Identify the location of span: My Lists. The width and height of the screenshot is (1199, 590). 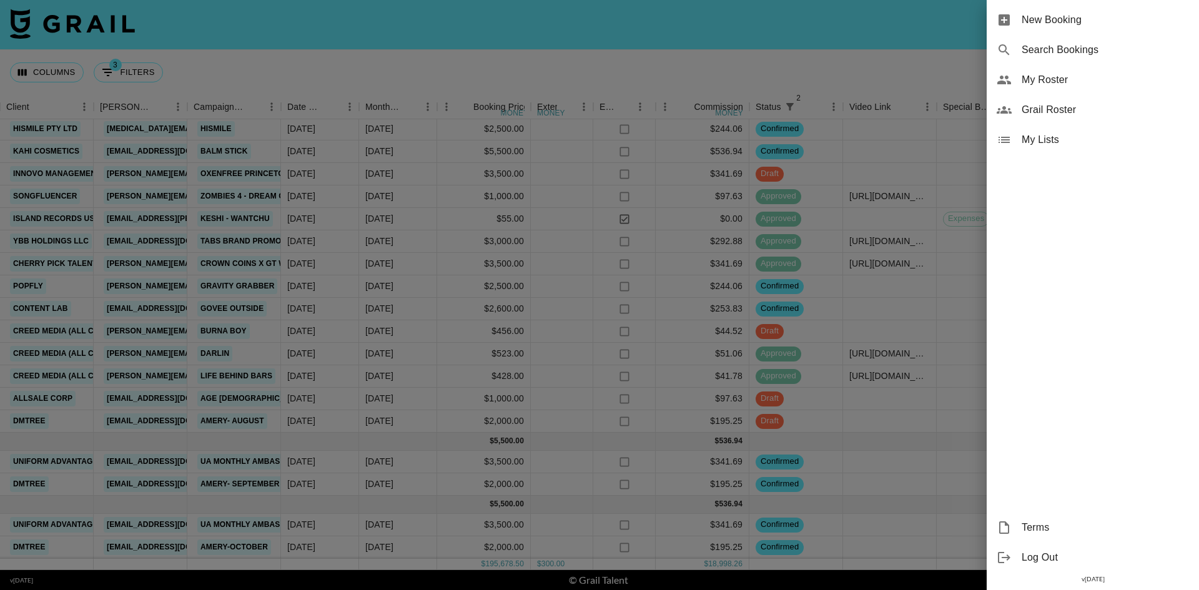
(1106, 140).